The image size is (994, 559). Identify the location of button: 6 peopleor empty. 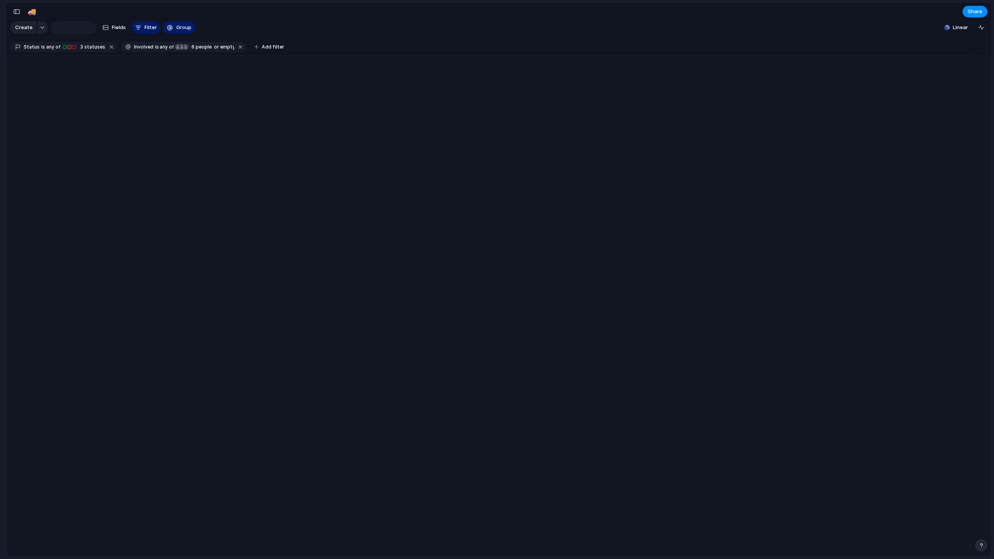
(205, 47).